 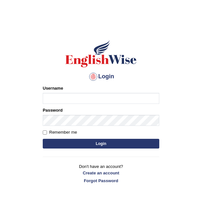 I want to click on a: Create an account, so click(x=101, y=173).